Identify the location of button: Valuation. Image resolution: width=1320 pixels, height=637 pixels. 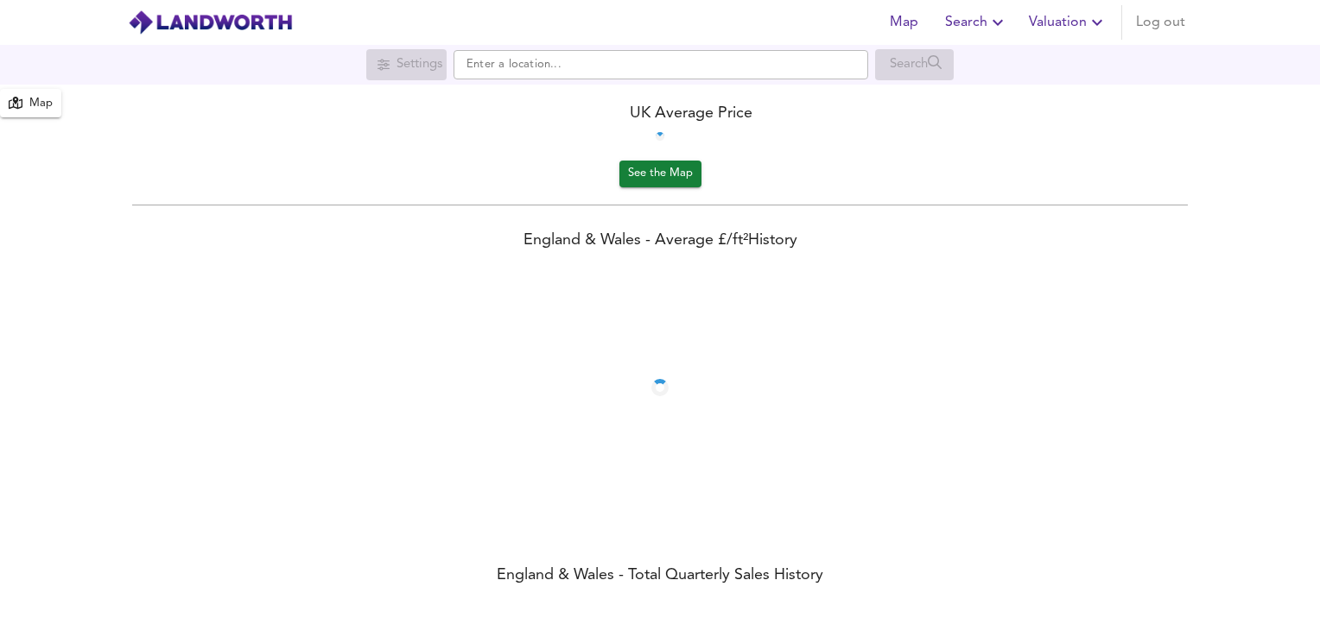
(1067, 22).